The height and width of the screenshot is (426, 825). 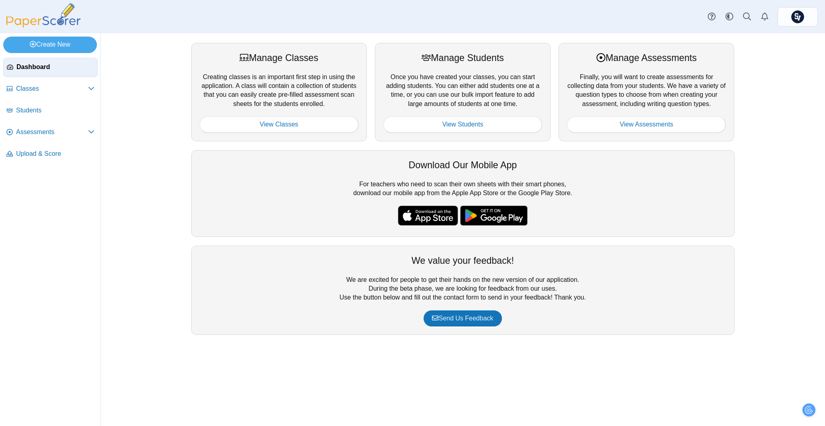 What do you see at coordinates (798, 17) in the screenshot?
I see `span: Chris Paolelli` at bounding box center [798, 17].